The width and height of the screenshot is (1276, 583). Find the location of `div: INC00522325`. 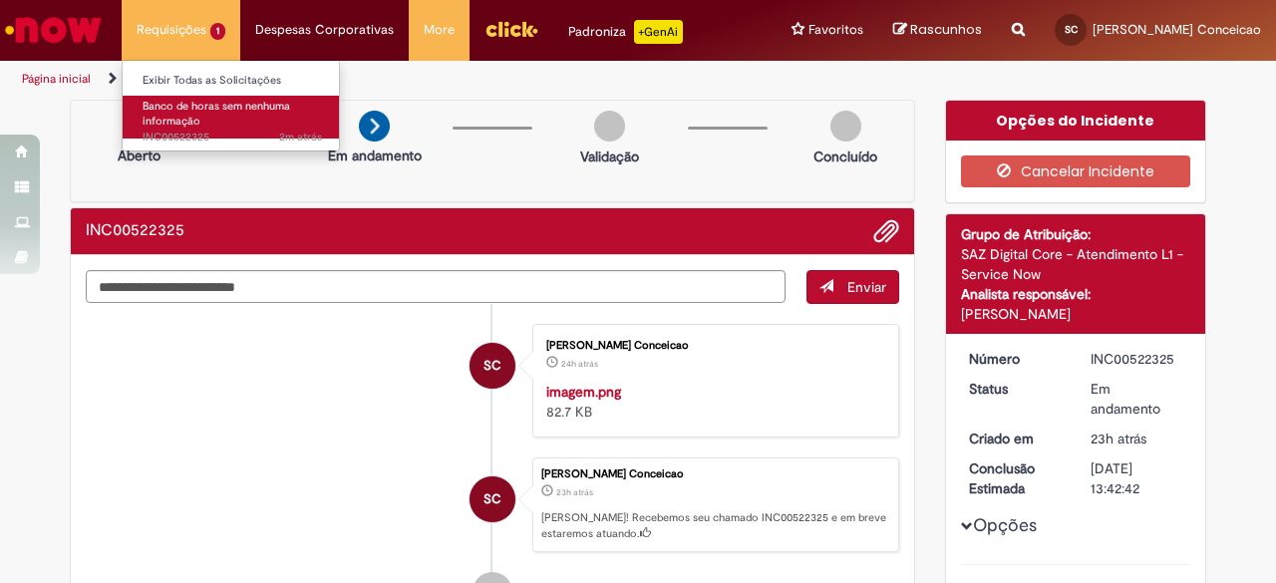

div: INC00522325 is located at coordinates (1136, 359).